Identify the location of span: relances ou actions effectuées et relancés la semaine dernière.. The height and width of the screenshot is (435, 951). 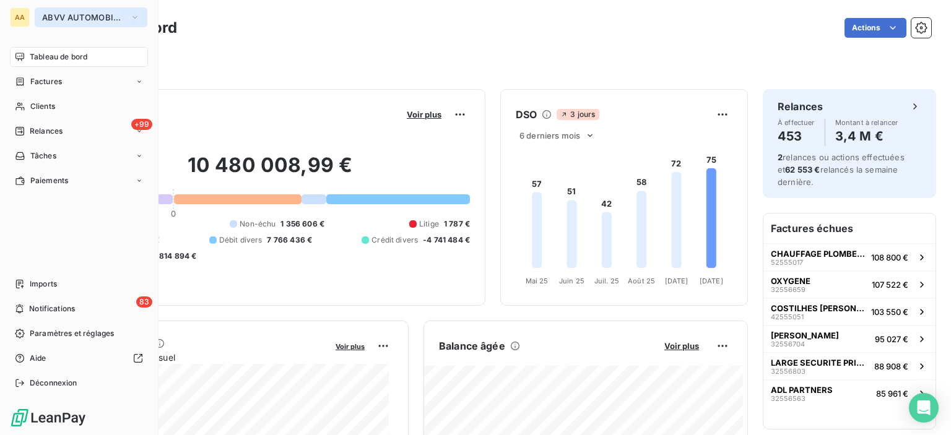
(841, 170).